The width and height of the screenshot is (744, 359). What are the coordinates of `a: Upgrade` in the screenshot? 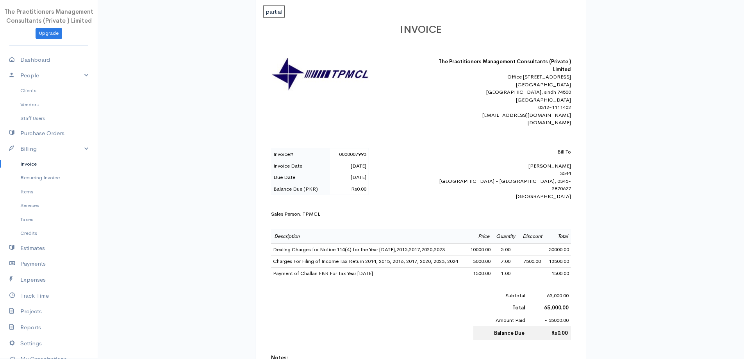 It's located at (49, 33).